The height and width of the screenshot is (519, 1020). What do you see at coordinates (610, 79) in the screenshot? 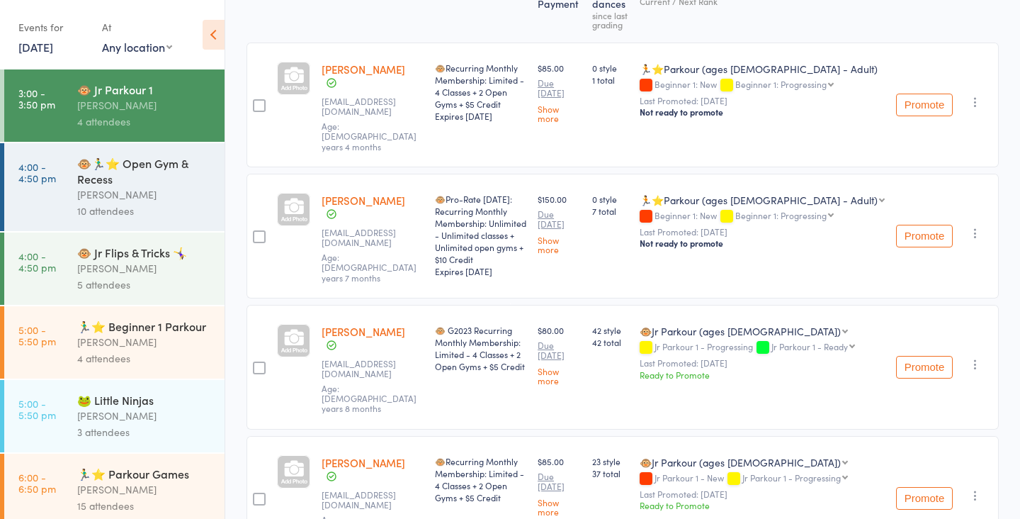
I see `span: 1 total` at bounding box center [610, 79].